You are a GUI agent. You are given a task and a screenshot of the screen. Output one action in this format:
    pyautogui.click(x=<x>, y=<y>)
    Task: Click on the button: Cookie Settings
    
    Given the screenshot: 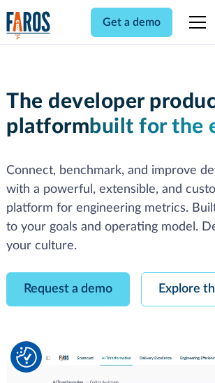 What is the action you would take?
    pyautogui.click(x=26, y=358)
    